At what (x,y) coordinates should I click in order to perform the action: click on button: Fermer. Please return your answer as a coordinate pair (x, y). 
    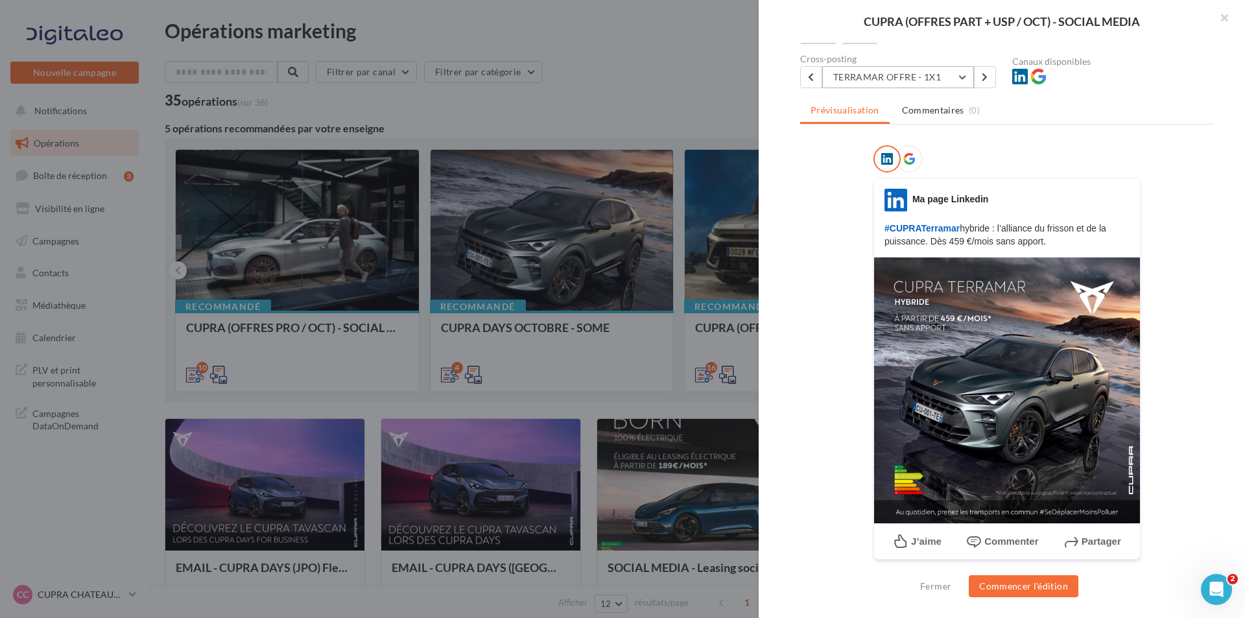
    Looking at the image, I should click on (935, 586).